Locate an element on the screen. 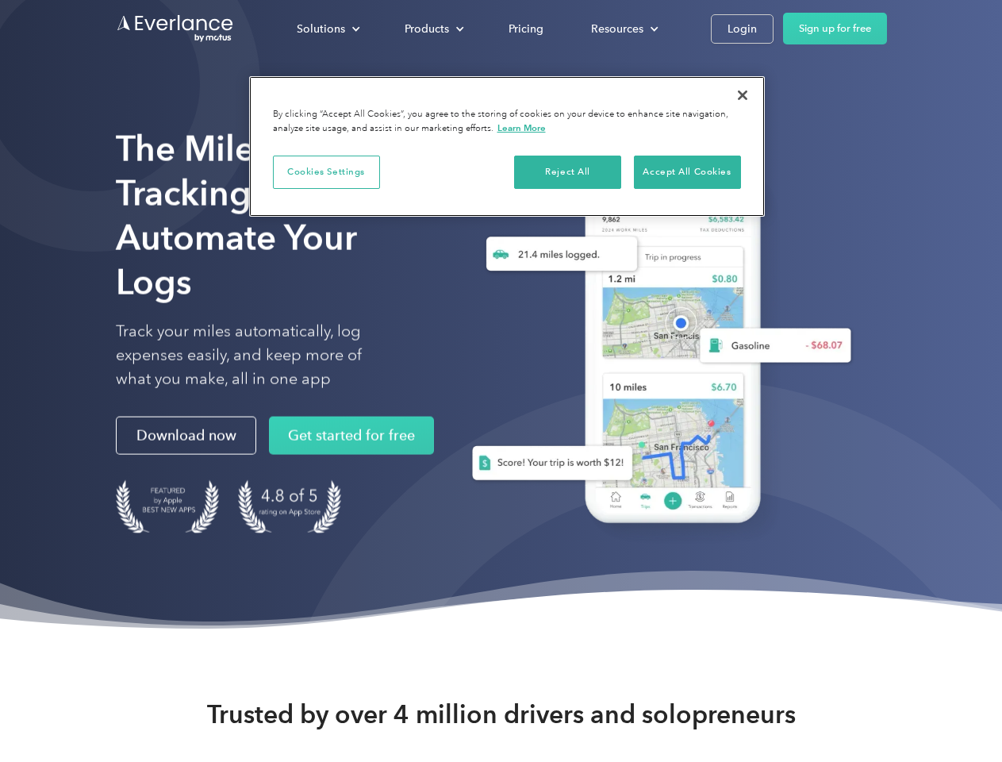 Image resolution: width=1002 pixels, height=762 pixels. div: By clicking “Accept All Cookies”, you agree to the storing of cookies on your device to enhance s... is located at coordinates (507, 121).